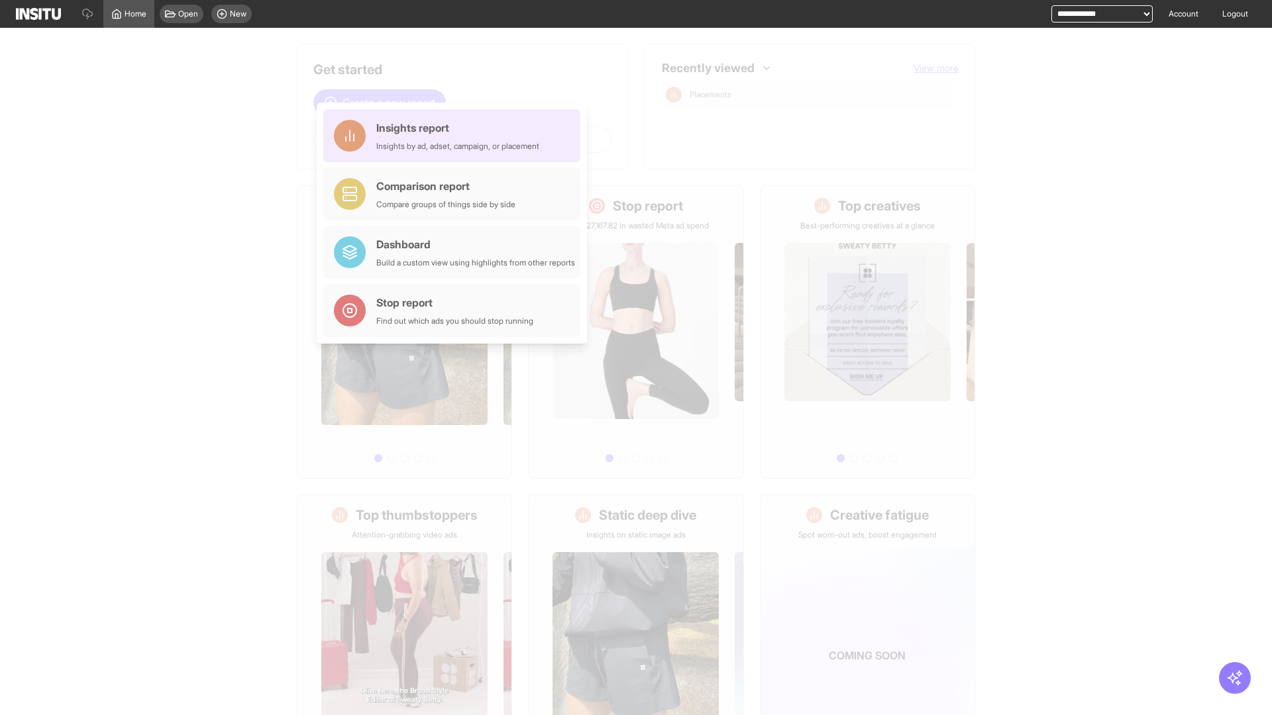 Image resolution: width=1272 pixels, height=715 pixels. Describe the element at coordinates (135, 14) in the screenshot. I see `span: Home` at that location.